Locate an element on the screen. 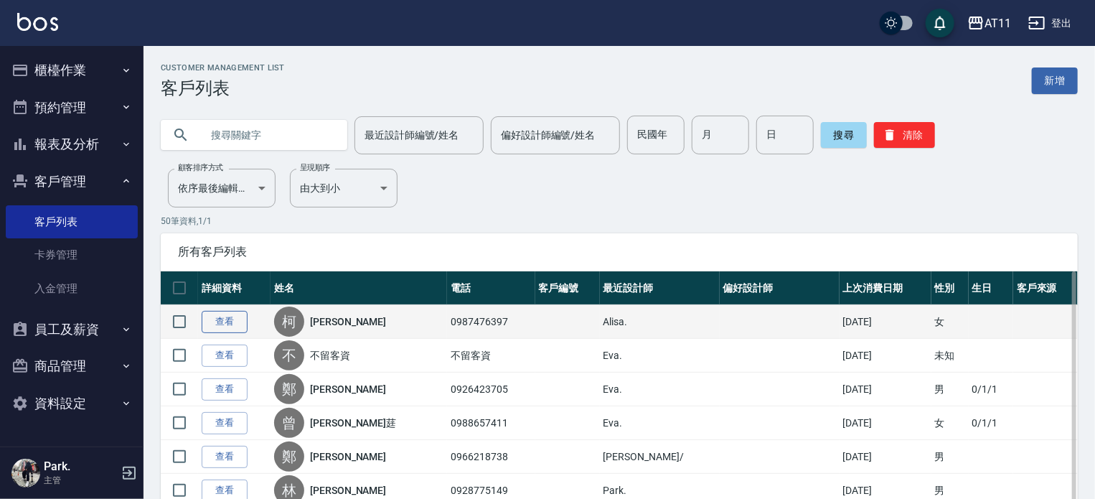  div: 曾 is located at coordinates (289, 423).